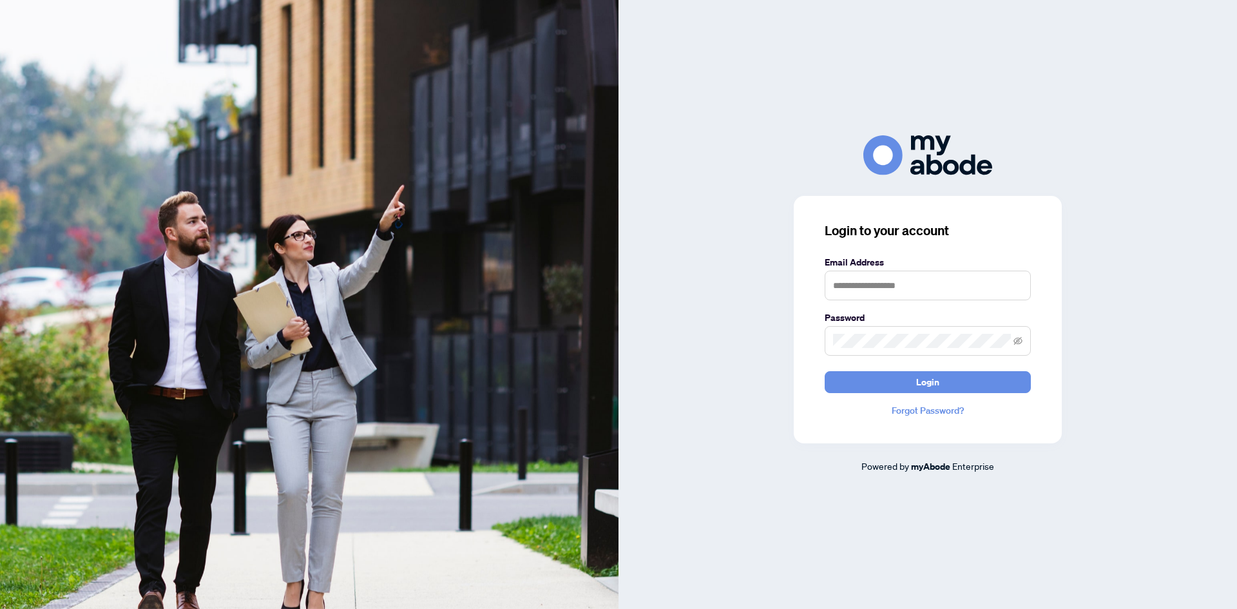  Describe the element at coordinates (928, 382) in the screenshot. I see `button: Login` at that location.